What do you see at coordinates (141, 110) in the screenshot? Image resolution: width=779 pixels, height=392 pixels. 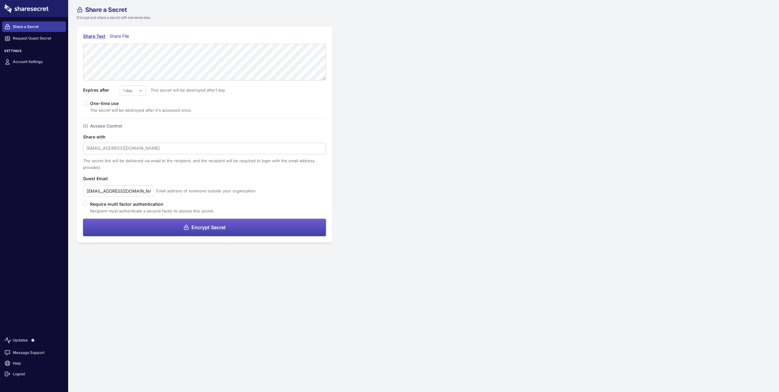 I see `div: The secret will be destroyed after it's accessed once.` at bounding box center [141, 110].